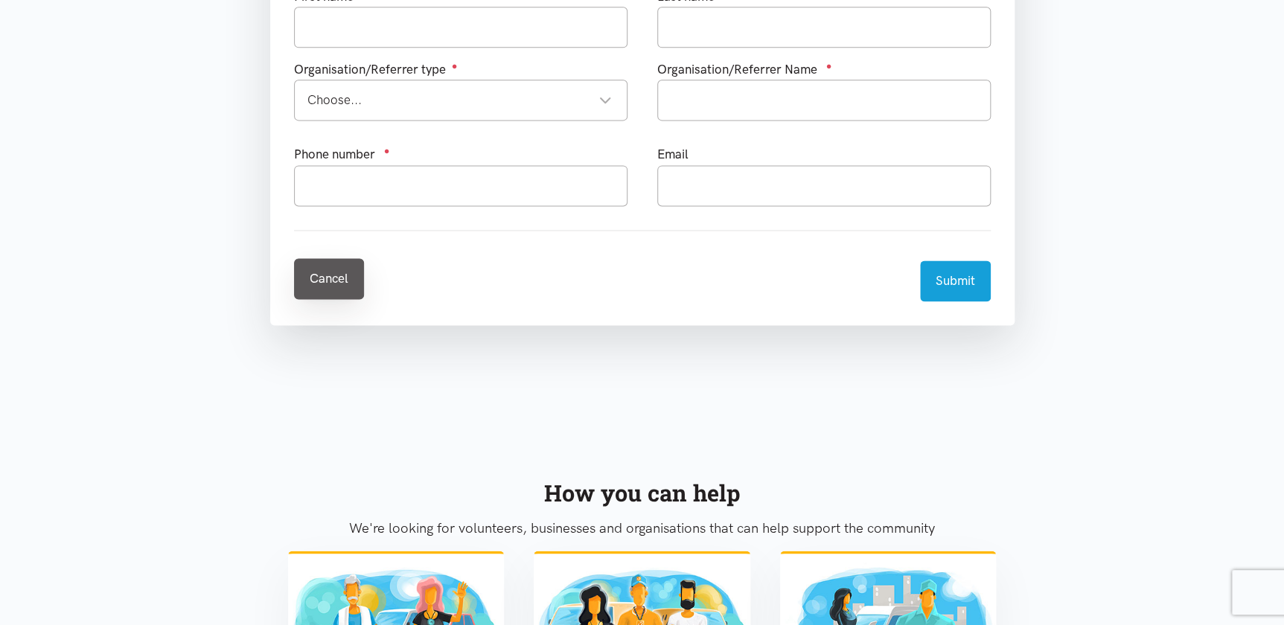 This screenshot has width=1284, height=625. Describe the element at coordinates (642, 528) in the screenshot. I see `p: We're looking for volunteers, businesses and organisations that can help support the community` at that location.